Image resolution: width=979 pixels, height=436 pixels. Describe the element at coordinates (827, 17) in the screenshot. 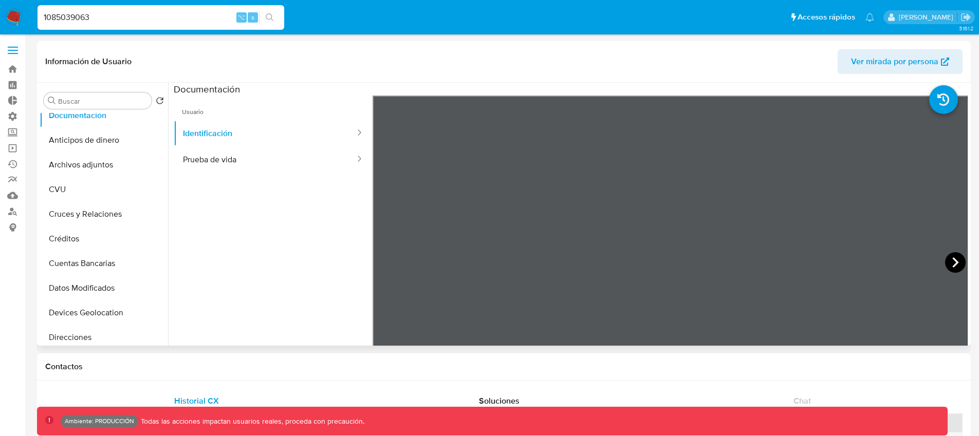

I see `span: Accesos rápidos` at that location.